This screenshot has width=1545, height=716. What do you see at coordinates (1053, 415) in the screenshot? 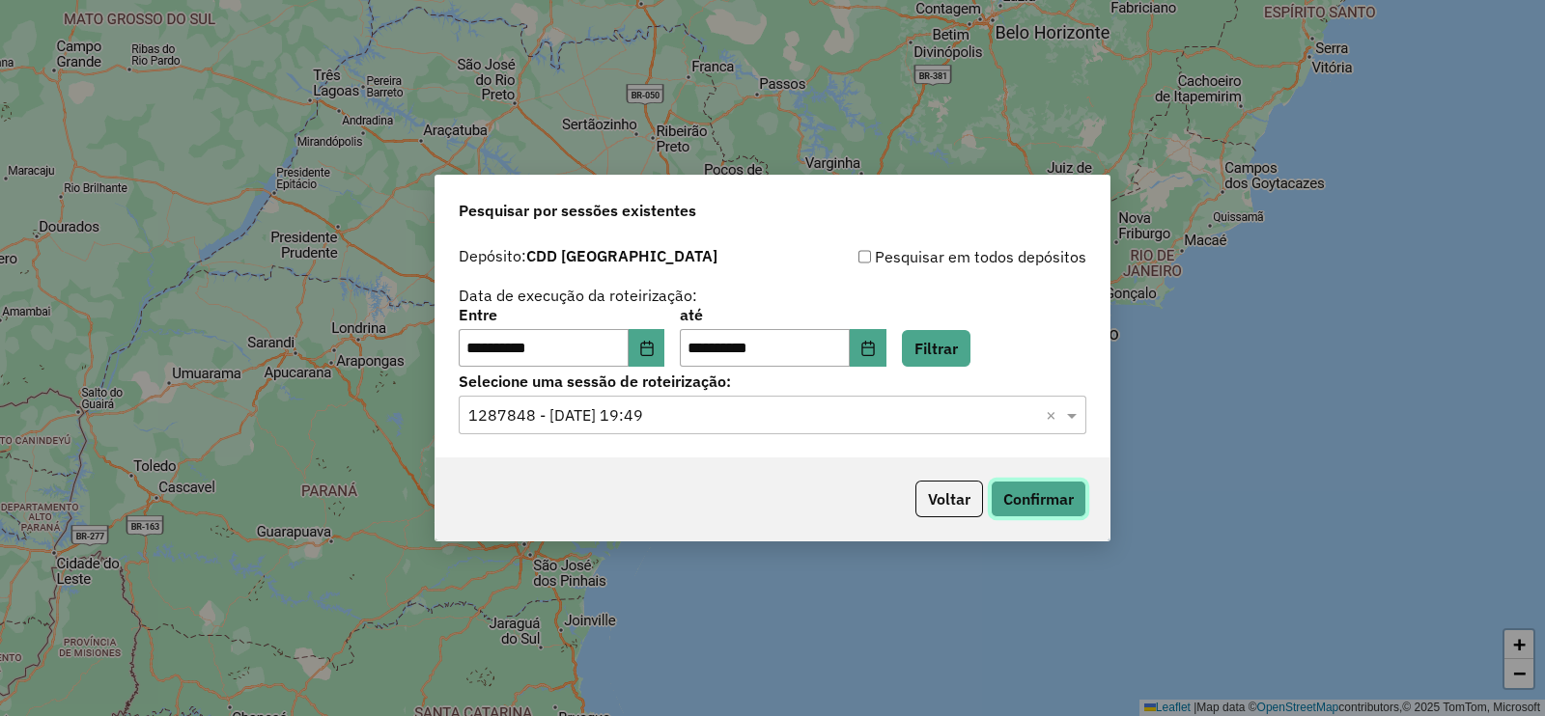
I see `span: Clear all` at bounding box center [1053, 415].